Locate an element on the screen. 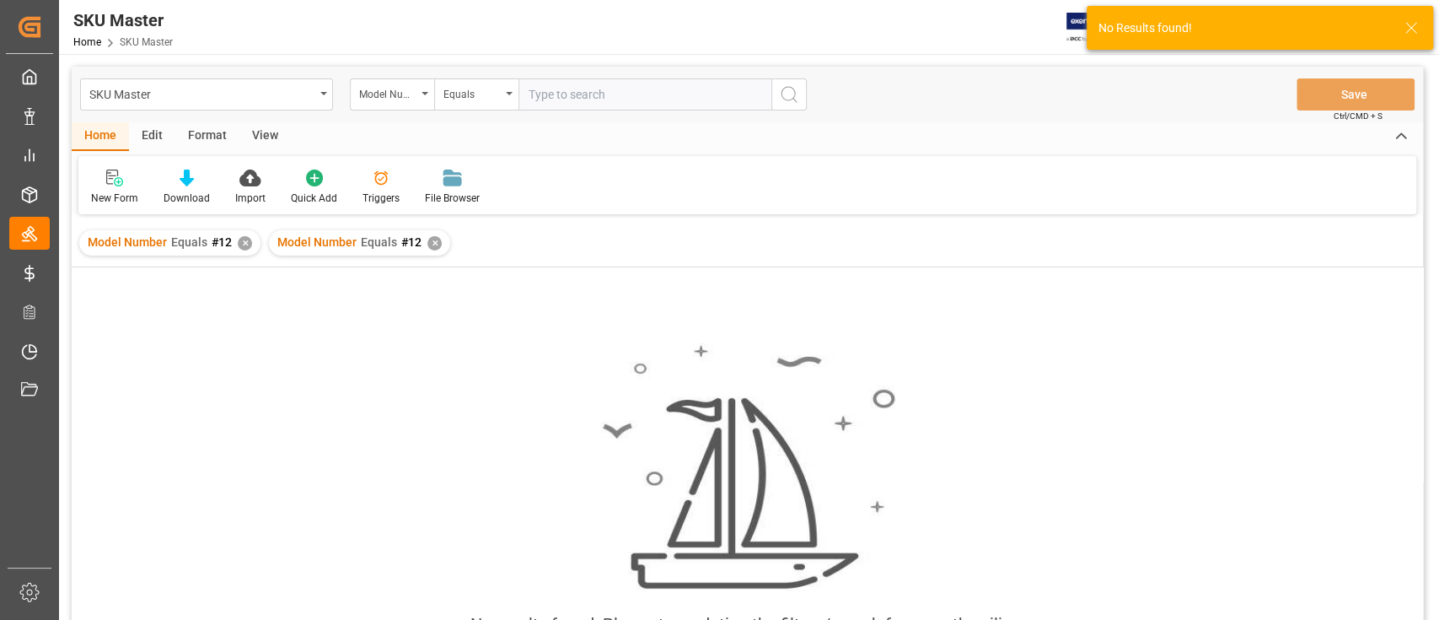 This screenshot has width=1439, height=620. div: No Results found! is located at coordinates (1244, 28).